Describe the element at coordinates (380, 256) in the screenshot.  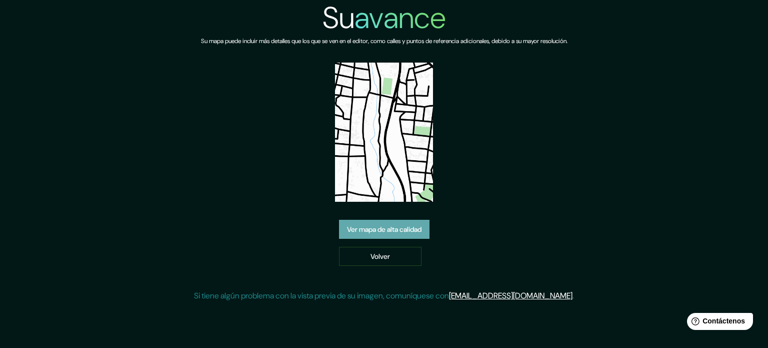
I see `font: Volver` at that location.